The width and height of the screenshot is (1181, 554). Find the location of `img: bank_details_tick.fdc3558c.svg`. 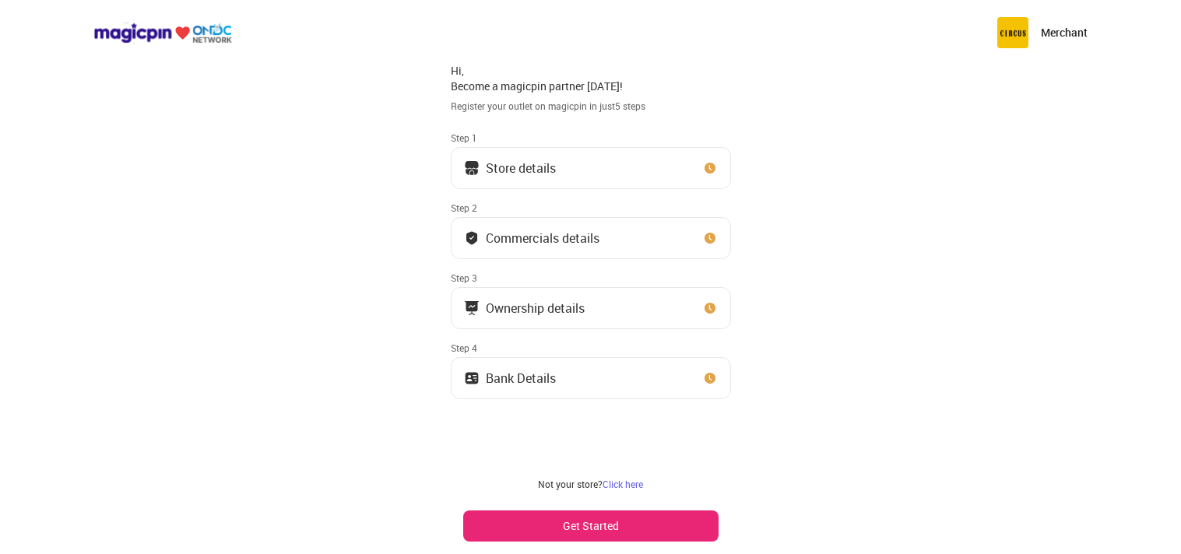

img: bank_details_tick.fdc3558c.svg is located at coordinates (472, 238).